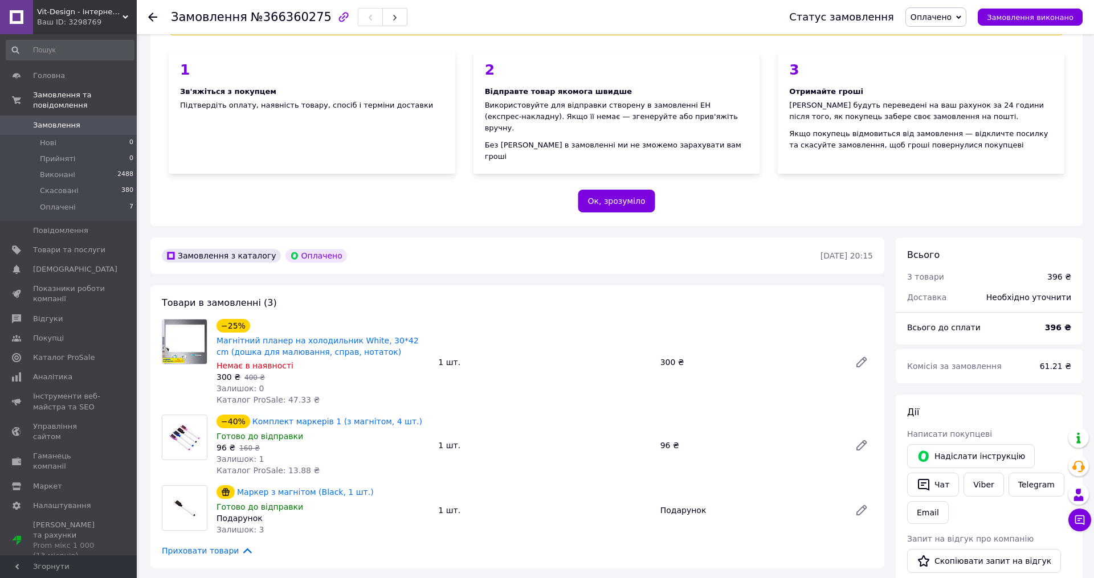 The image size is (1094, 578). I want to click on span: Відправте товар якомога швидше, so click(558, 91).